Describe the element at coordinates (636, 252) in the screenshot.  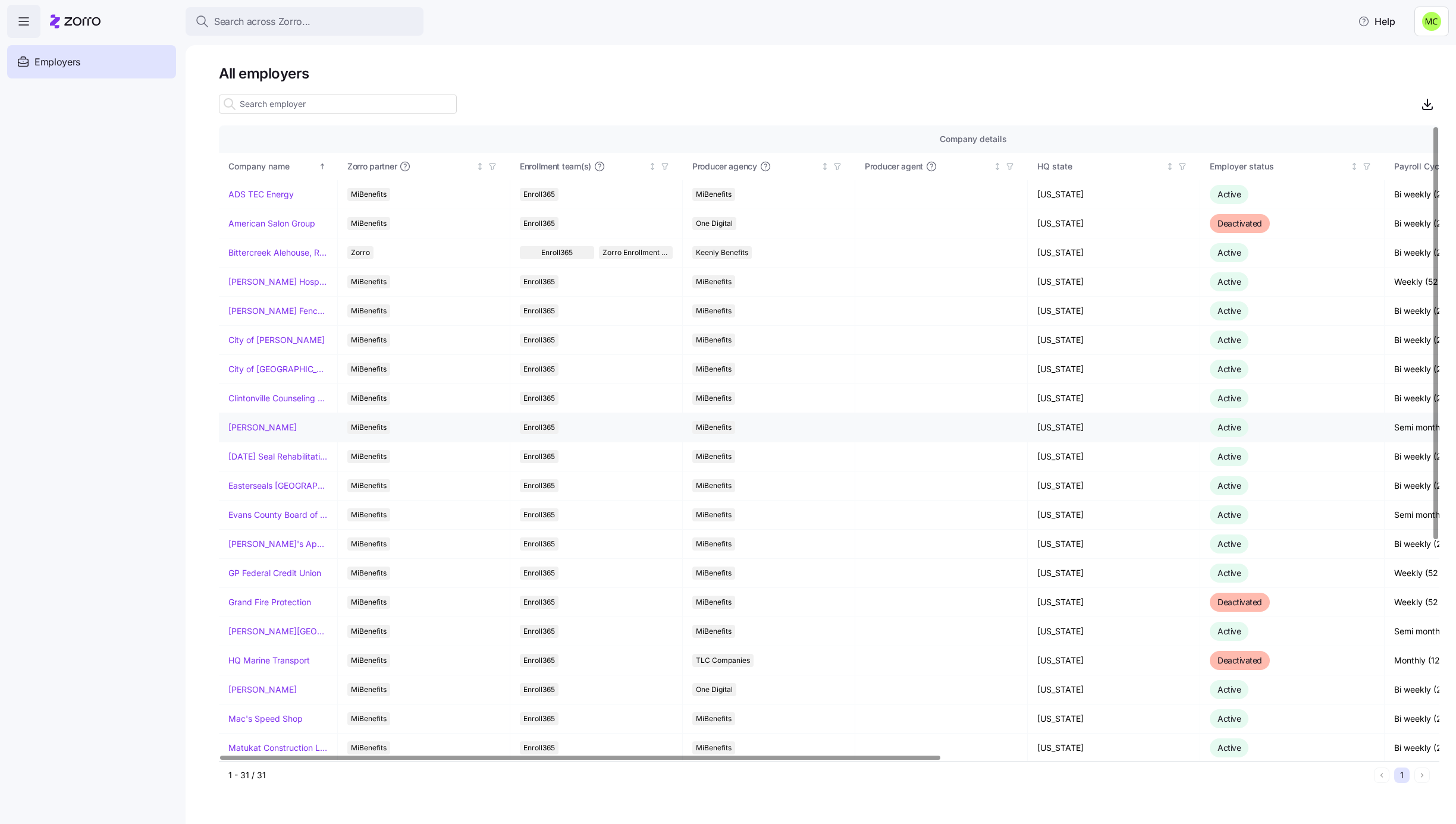
I see `span: Zorro Enrollment Team` at that location.